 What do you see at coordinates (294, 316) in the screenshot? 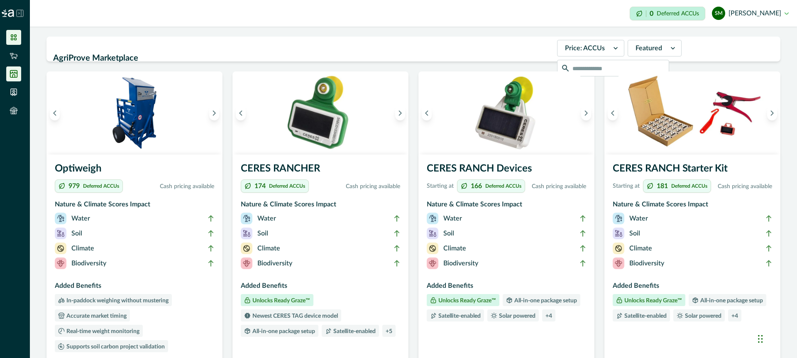
I see `p: Newest CERES TAG device model` at bounding box center [294, 316].